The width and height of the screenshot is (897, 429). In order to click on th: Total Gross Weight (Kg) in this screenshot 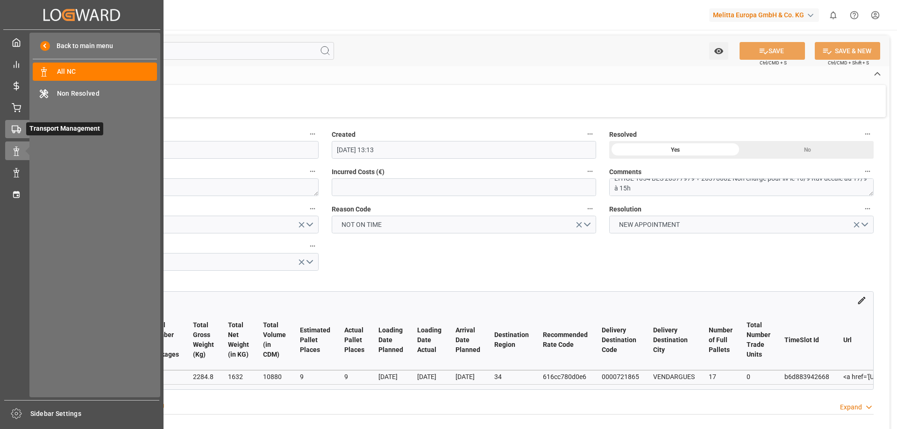, I will do `click(203, 340)`.